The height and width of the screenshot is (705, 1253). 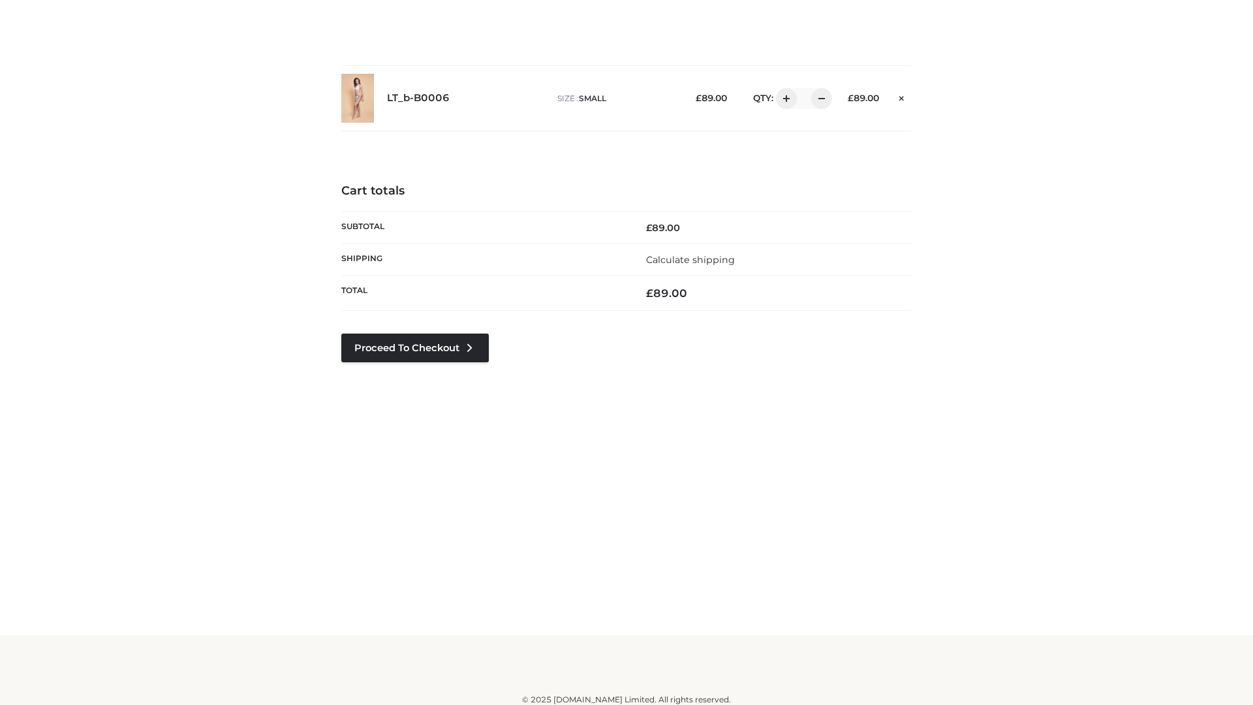 What do you see at coordinates (784, 99) in the screenshot?
I see `div: QTY:` at bounding box center [784, 99].